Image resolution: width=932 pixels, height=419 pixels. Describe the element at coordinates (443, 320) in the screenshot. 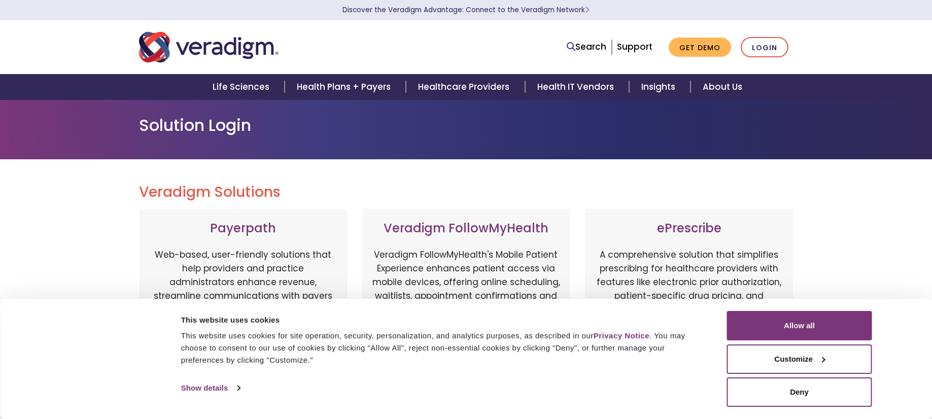

I see `div: This website uses cookies` at that location.